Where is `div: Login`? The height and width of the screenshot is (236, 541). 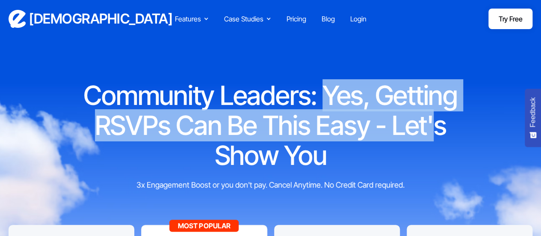
div: Login is located at coordinates (359, 19).